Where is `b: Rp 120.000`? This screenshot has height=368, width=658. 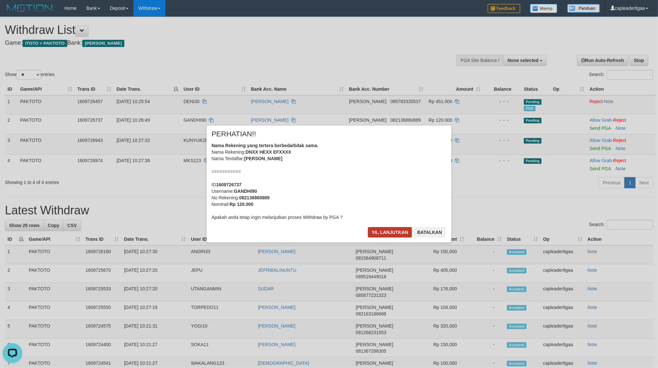
b: Rp 120.000 is located at coordinates (241, 204).